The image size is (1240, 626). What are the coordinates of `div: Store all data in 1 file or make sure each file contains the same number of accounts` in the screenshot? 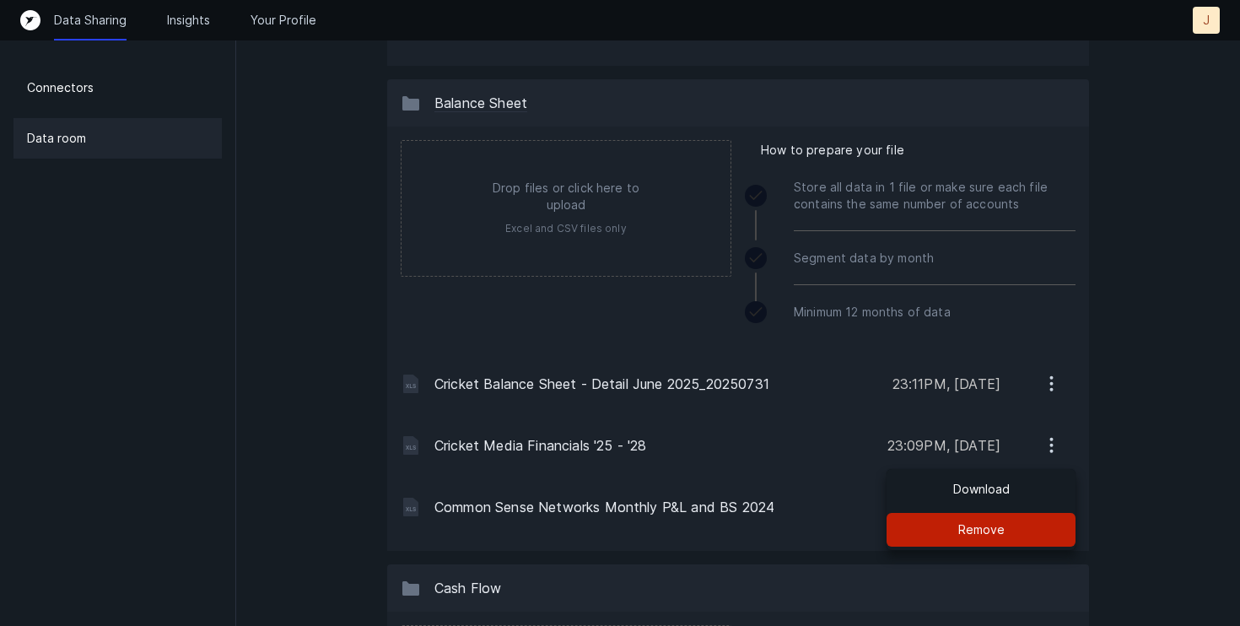 It's located at (935, 196).